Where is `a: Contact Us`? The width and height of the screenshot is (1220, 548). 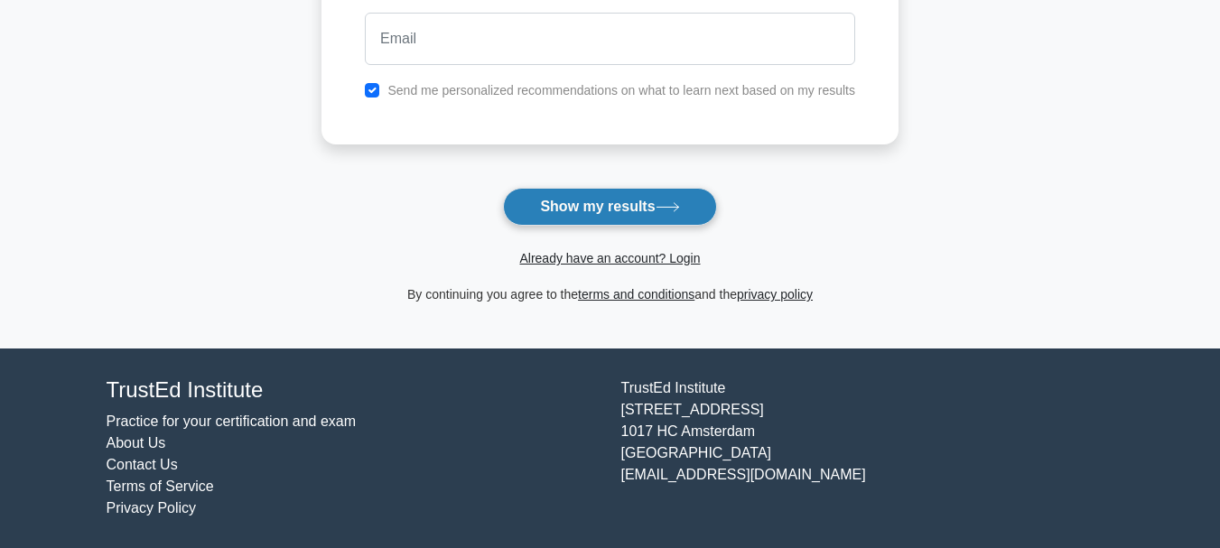 a: Contact Us is located at coordinates (142, 464).